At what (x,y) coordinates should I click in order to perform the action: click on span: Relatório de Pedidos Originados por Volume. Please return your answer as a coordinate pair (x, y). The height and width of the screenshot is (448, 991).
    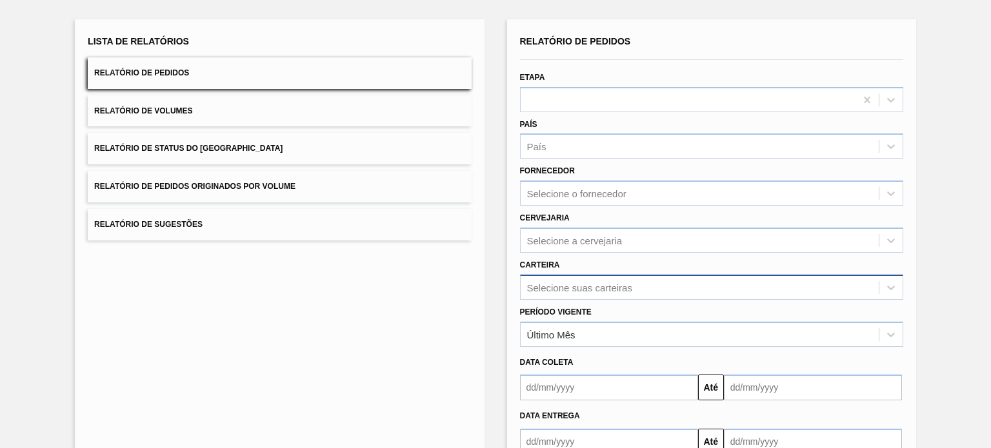
    Looking at the image, I should click on (195, 186).